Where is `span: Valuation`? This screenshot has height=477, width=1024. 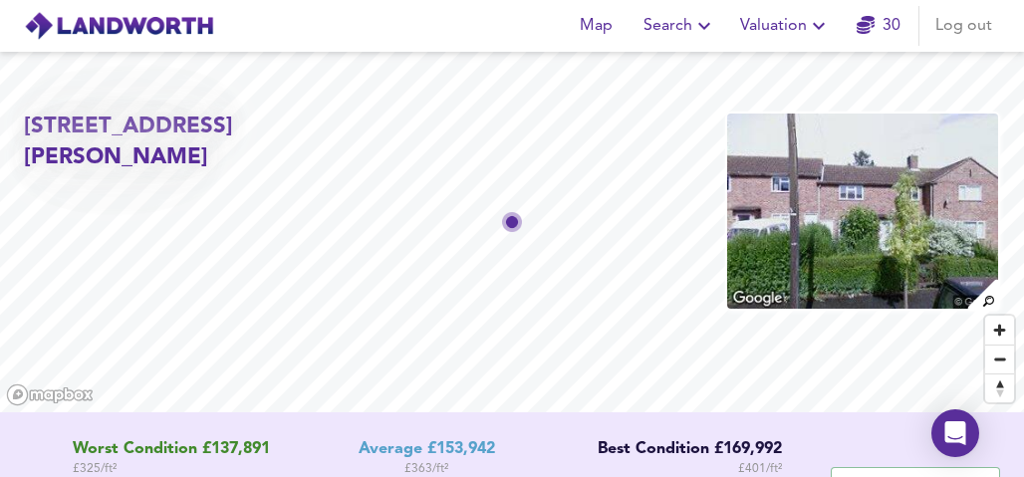
span: Valuation is located at coordinates (785, 26).